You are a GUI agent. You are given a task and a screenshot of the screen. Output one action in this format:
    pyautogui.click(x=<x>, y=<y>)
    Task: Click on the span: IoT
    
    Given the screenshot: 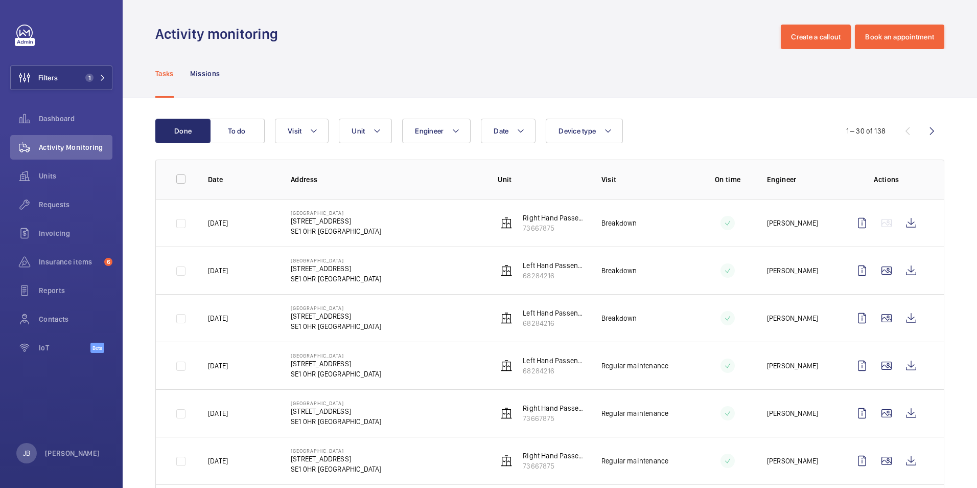 What is the action you would take?
    pyautogui.click(x=64, y=348)
    